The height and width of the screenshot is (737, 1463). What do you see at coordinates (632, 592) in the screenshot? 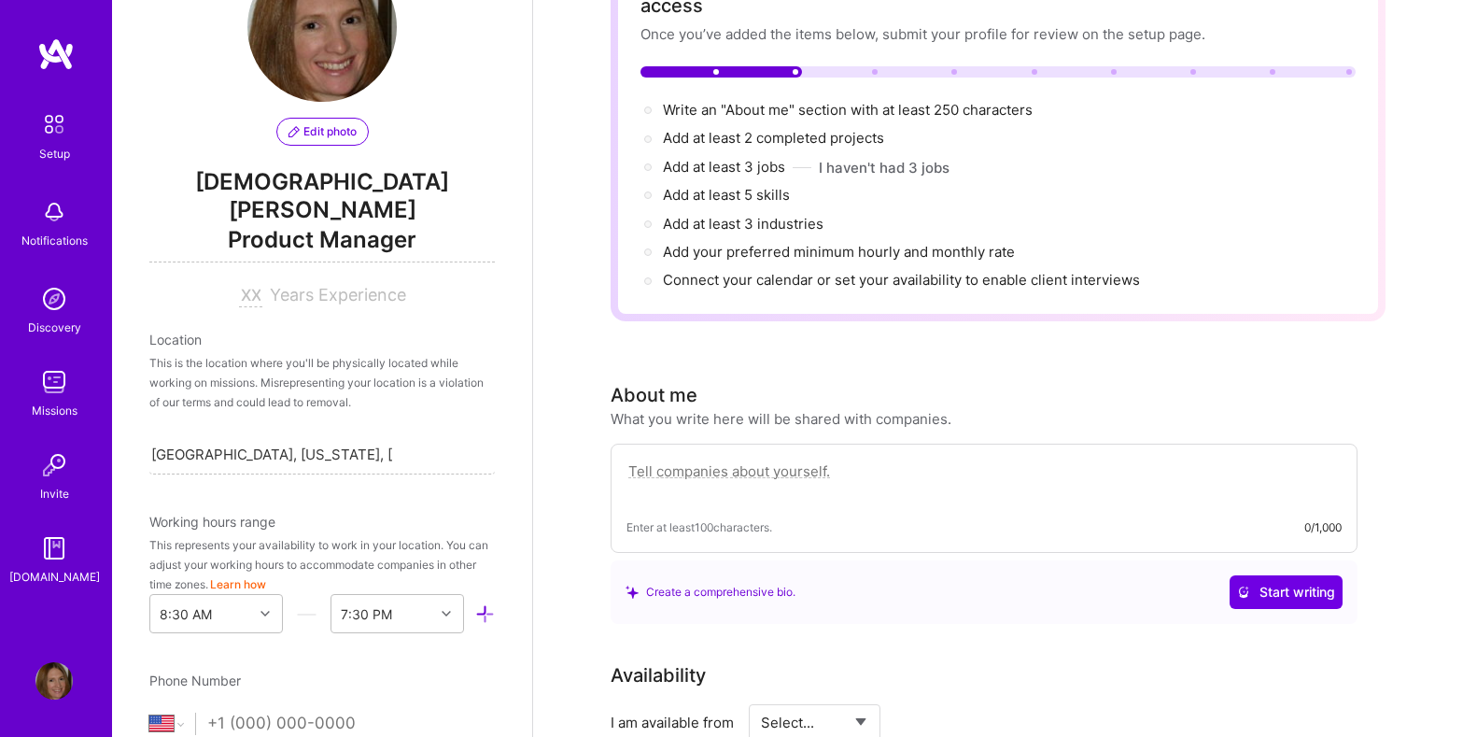
I see `i: icon SuggestedTeams` at bounding box center [632, 592].